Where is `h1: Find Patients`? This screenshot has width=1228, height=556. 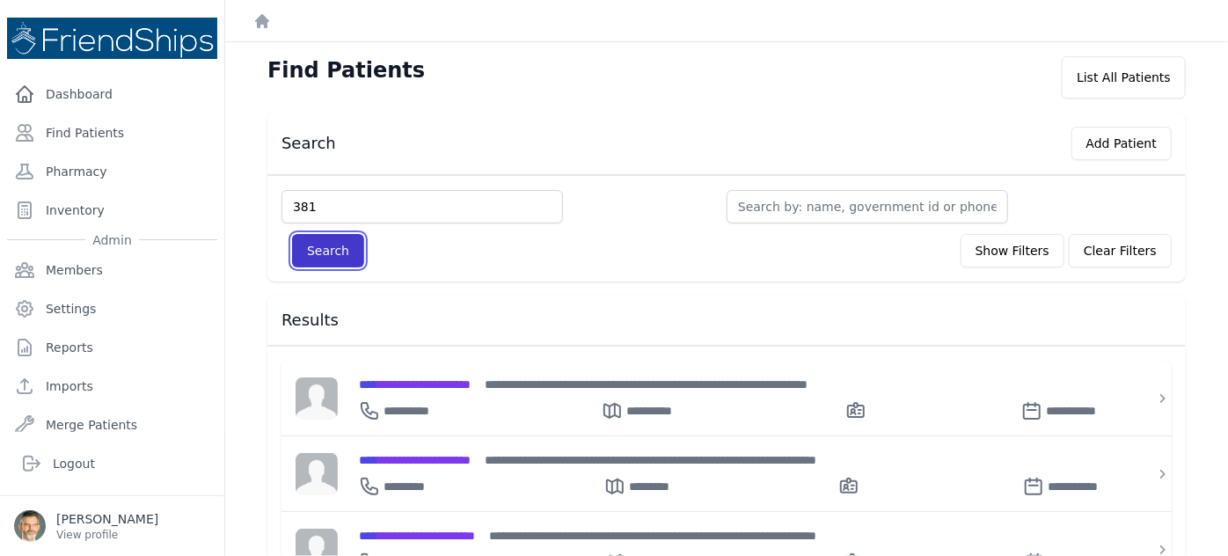 h1: Find Patients is located at coordinates (346, 70).